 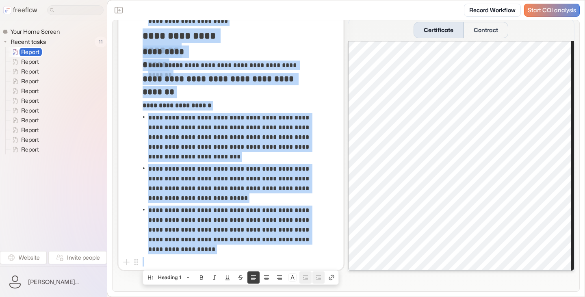 I want to click on button: Certificate, so click(x=438, y=30).